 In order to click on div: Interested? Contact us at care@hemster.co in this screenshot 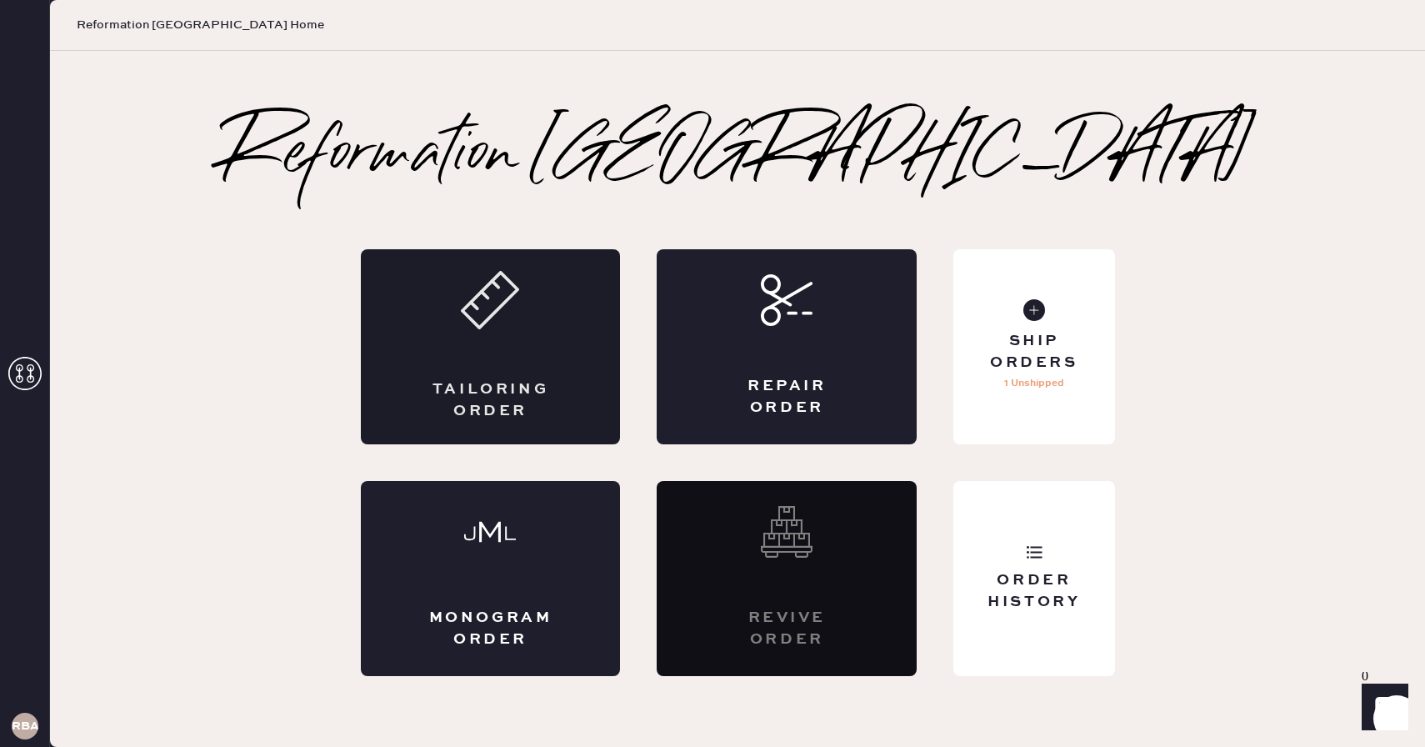, I will do `click(787, 578)`.